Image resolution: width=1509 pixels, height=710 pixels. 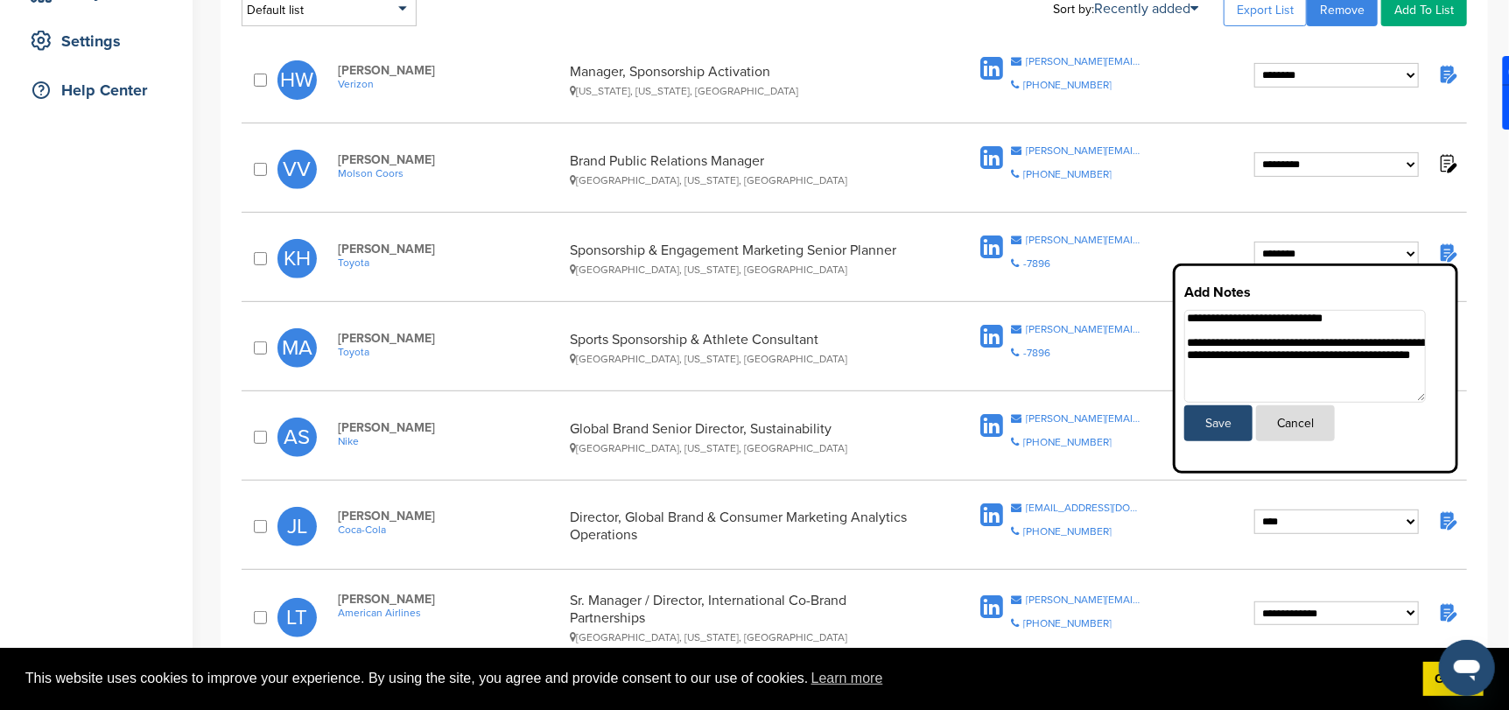 What do you see at coordinates (297, 258) in the screenshot?
I see `span: KH` at bounding box center [297, 258].